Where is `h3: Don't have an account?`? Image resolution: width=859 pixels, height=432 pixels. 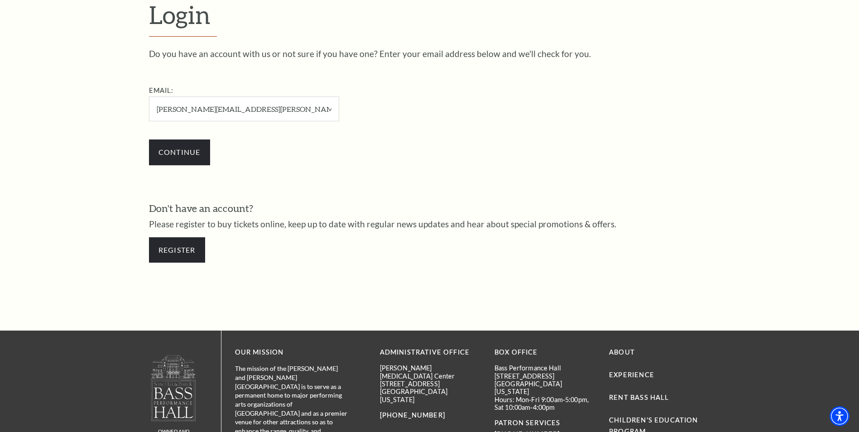
h3: Don't have an account? is located at coordinates (430, 208).